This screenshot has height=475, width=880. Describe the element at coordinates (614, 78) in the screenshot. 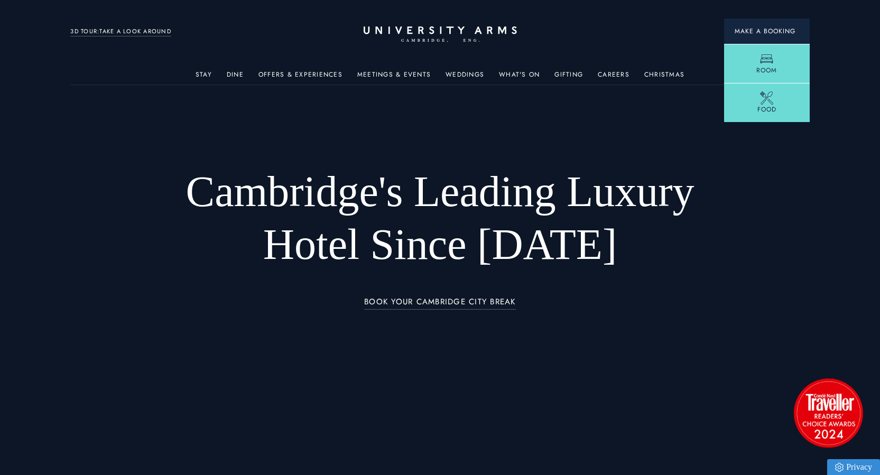

I see `a: Careers` at that location.